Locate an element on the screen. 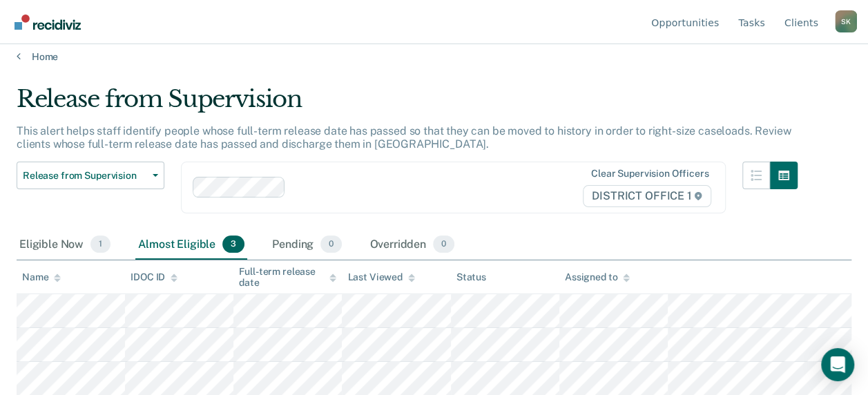 The image size is (868, 395). div: IDOC ID is located at coordinates (154, 277).